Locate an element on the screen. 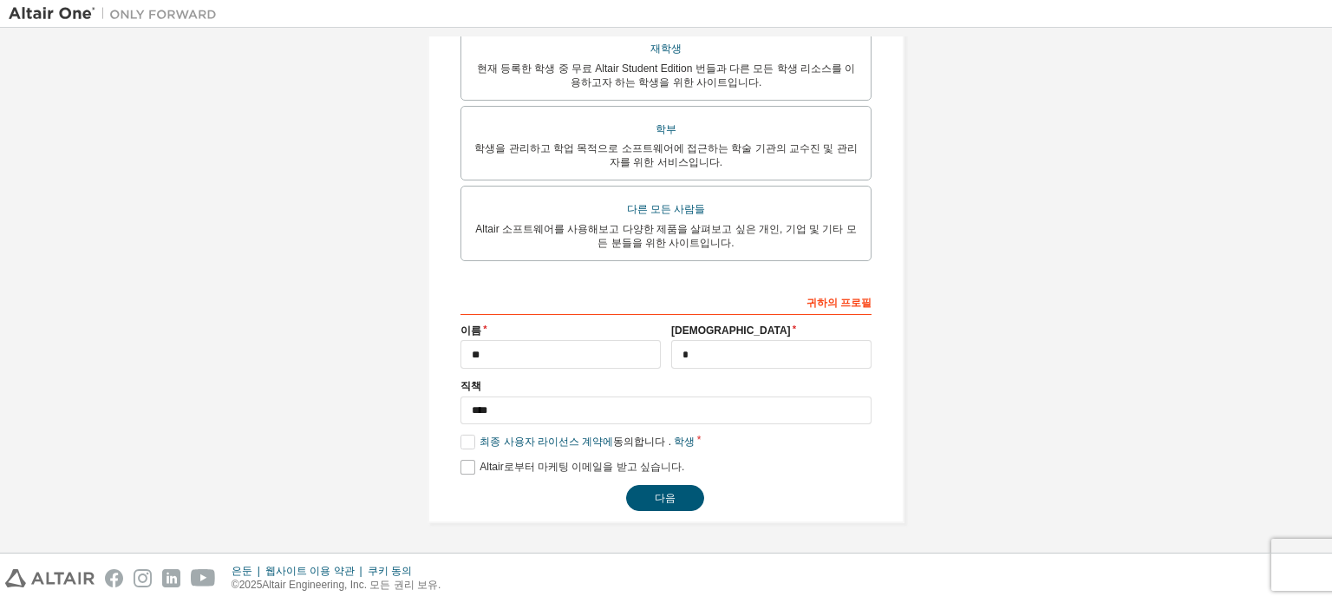  button: 다음 is located at coordinates (665, 498).